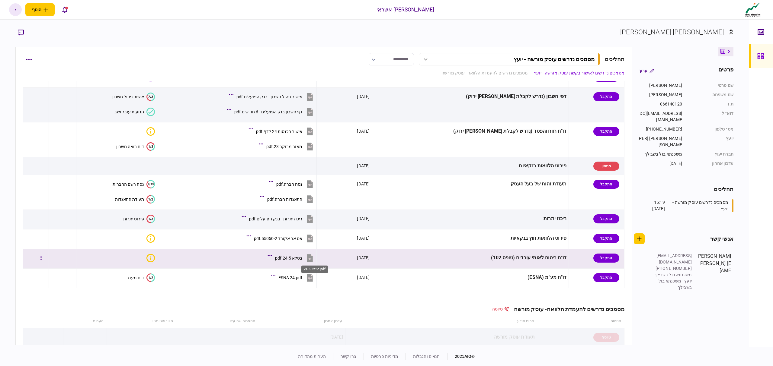 This screenshot has height=366, width=773. I want to click on button: בטלא 24-5.pdf, so click(292, 258).